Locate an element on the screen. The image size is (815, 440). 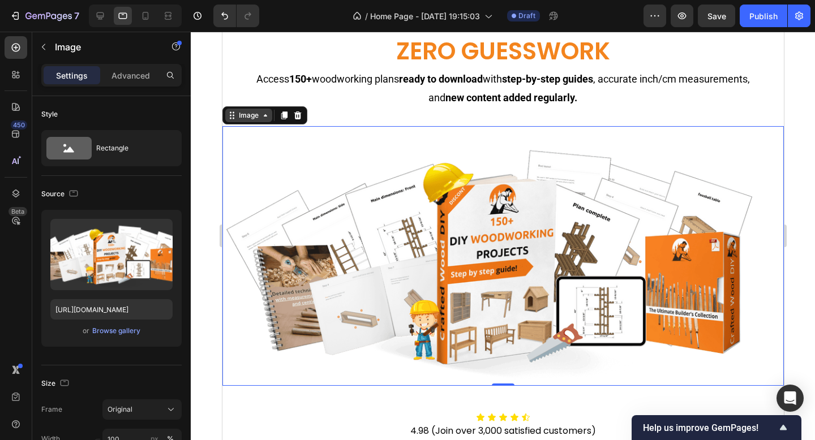
span: Draft is located at coordinates (527, 16).